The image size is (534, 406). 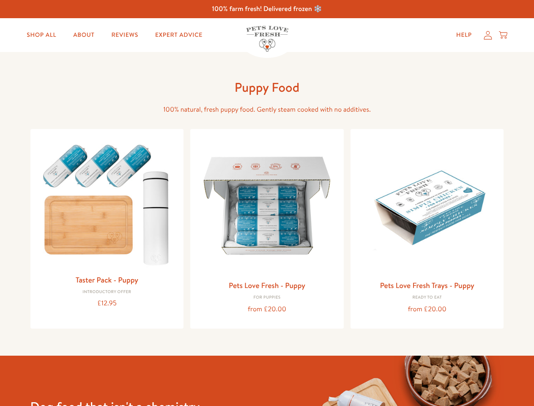 I want to click on img: Pets Love Fresh Trays - Puppy, so click(x=427, y=205).